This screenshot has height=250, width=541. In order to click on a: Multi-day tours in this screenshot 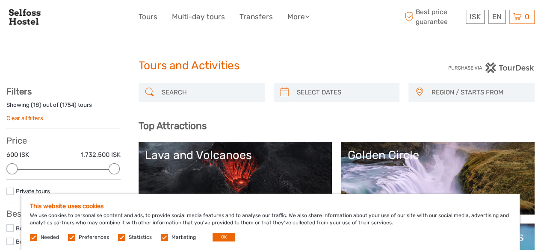, I will do `click(198, 17)`.